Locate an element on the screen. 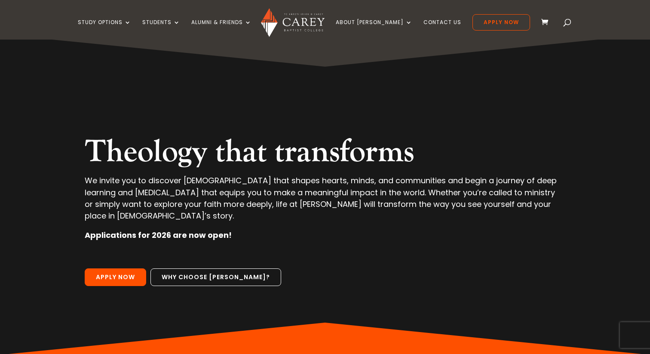 The image size is (650, 354). a: Students is located at coordinates (161, 29).